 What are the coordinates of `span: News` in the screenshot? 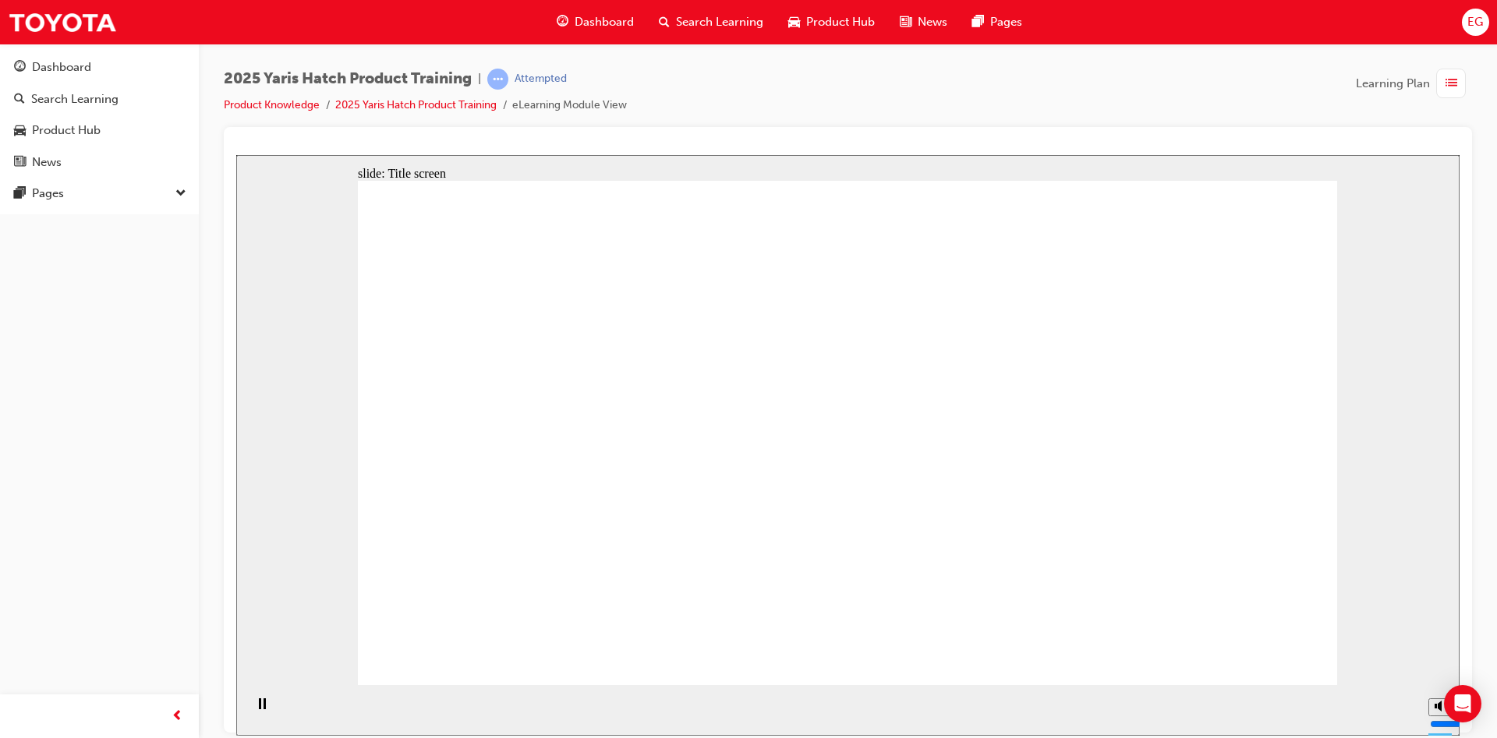 It's located at (932, 22).